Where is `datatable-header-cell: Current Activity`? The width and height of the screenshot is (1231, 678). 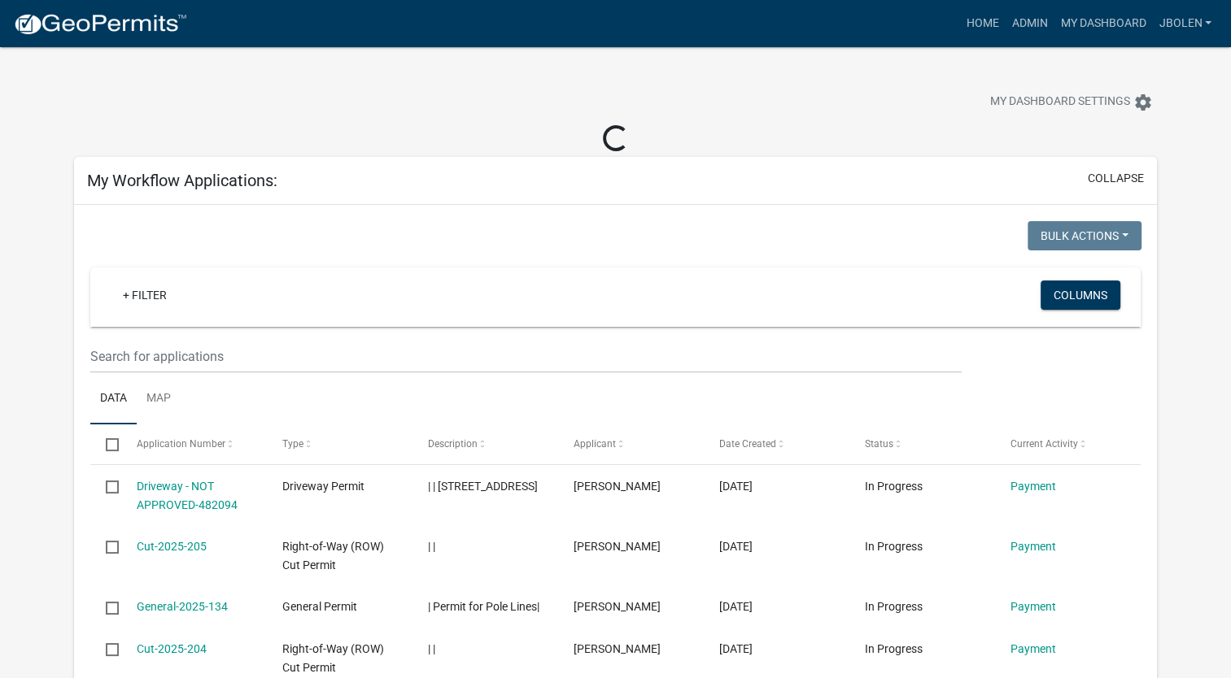
datatable-header-cell: Current Activity is located at coordinates (1067, 444).